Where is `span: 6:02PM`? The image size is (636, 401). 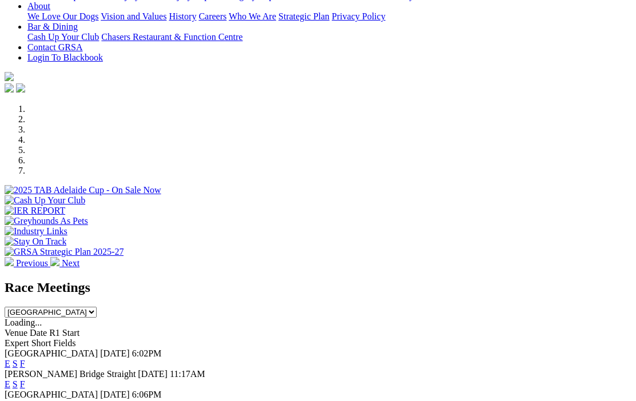
span: 6:02PM is located at coordinates (147, 353).